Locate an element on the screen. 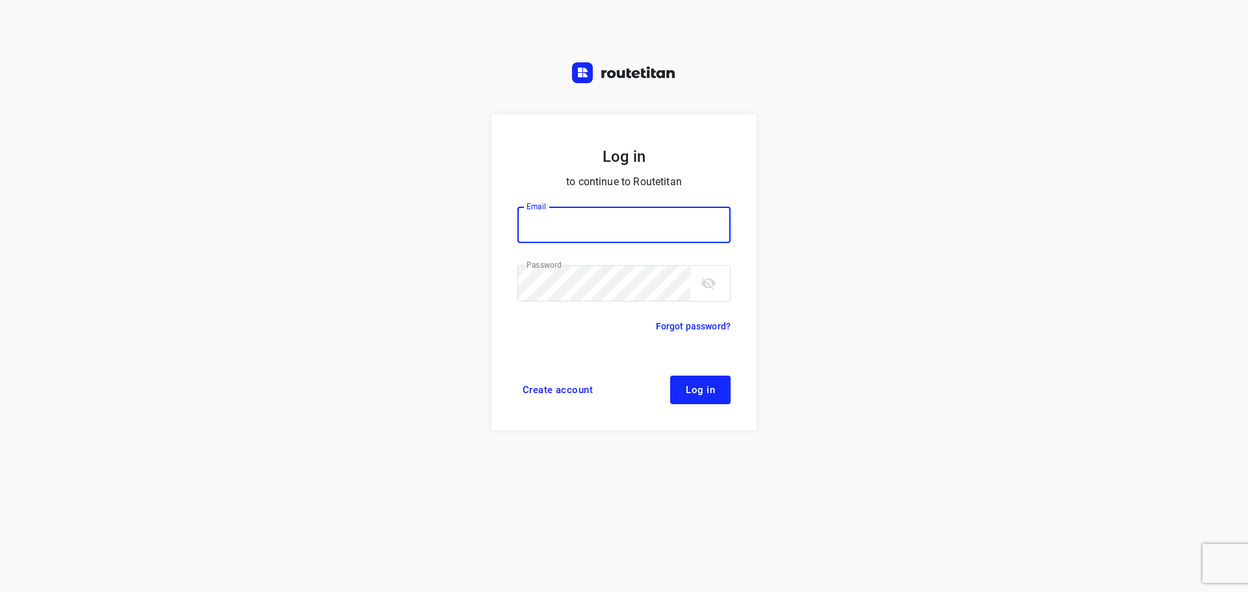 Image resolution: width=1248 pixels, height=592 pixels. img: Routetitan is located at coordinates (624, 73).